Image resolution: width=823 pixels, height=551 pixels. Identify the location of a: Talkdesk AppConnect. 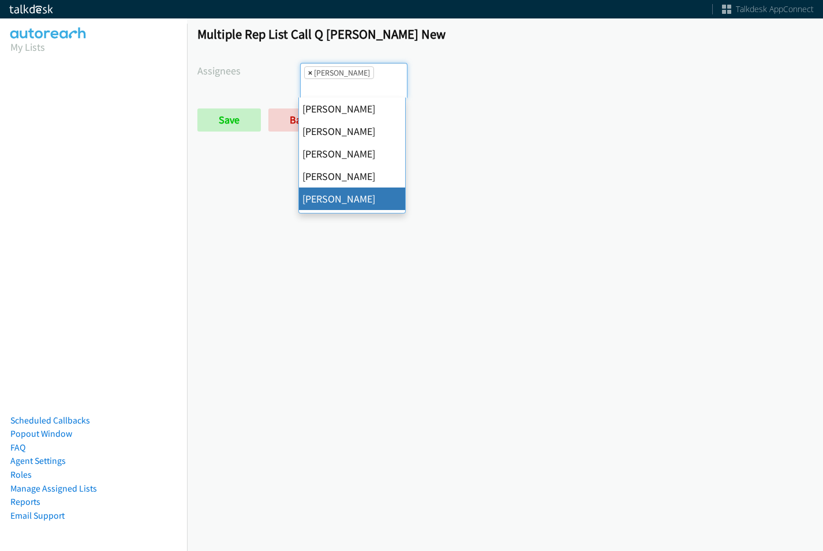
(768, 9).